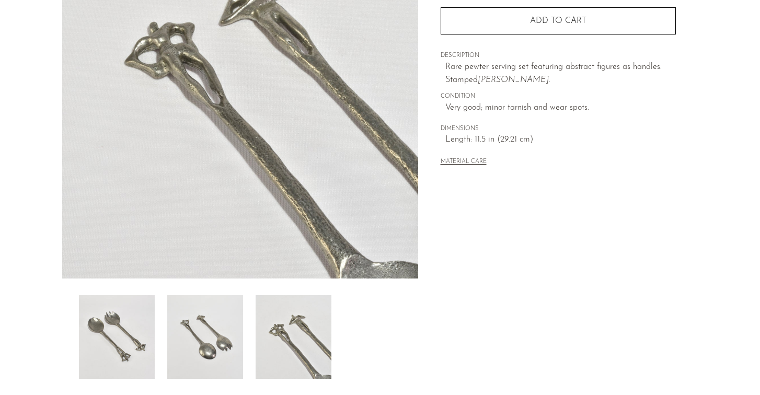 The image size is (760, 395). Describe the element at coordinates (561, 108) in the screenshot. I see `span: Very good; minor tarnish and wear spots.` at that location.